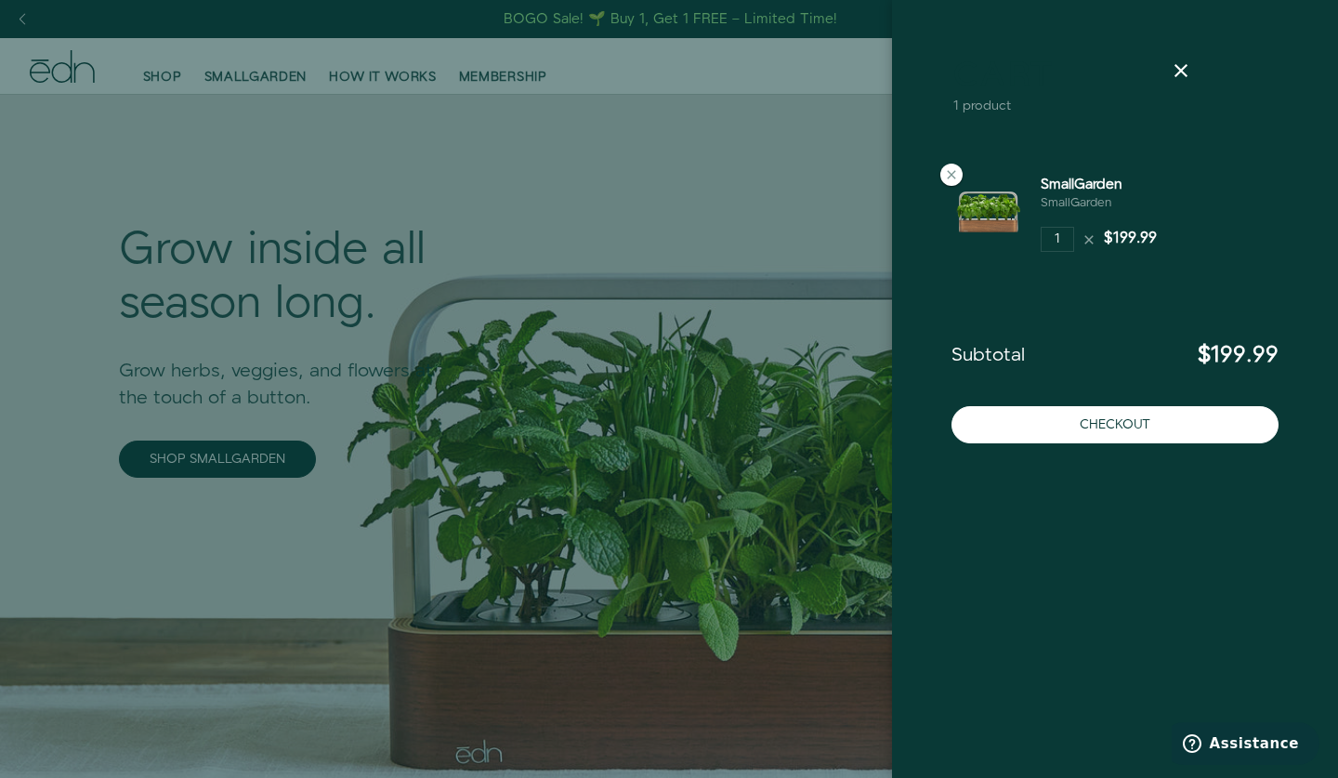 This screenshot has height=778, width=1338. What do you see at coordinates (1081, 184) in the screenshot?
I see `a: SmallGarden` at bounding box center [1081, 184].